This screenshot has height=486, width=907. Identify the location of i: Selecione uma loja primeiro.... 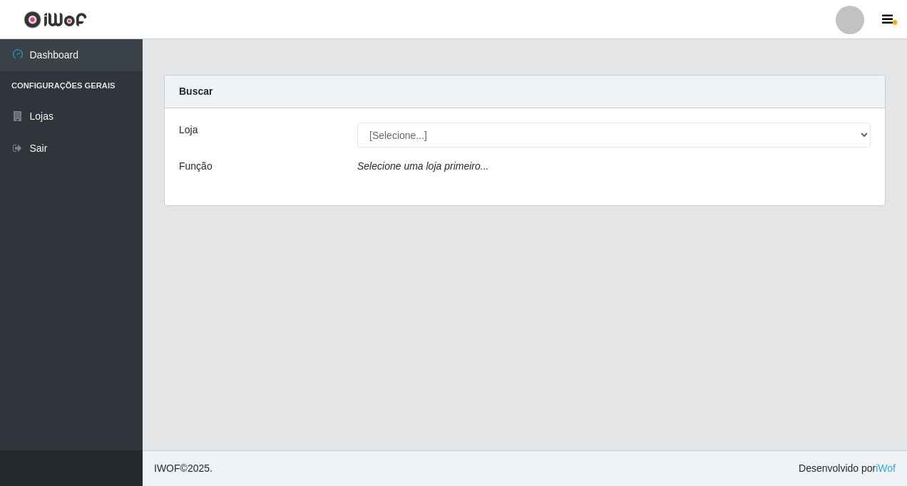
(423, 166).